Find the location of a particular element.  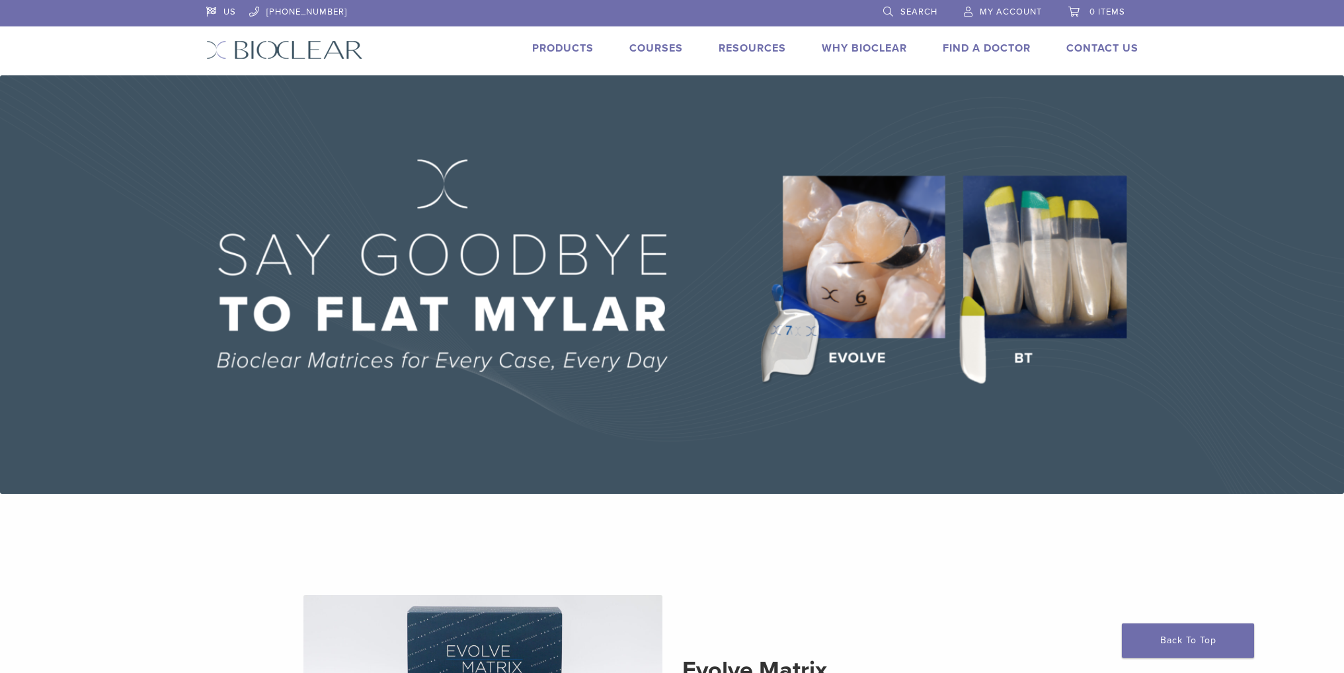

a: Courses is located at coordinates (656, 48).